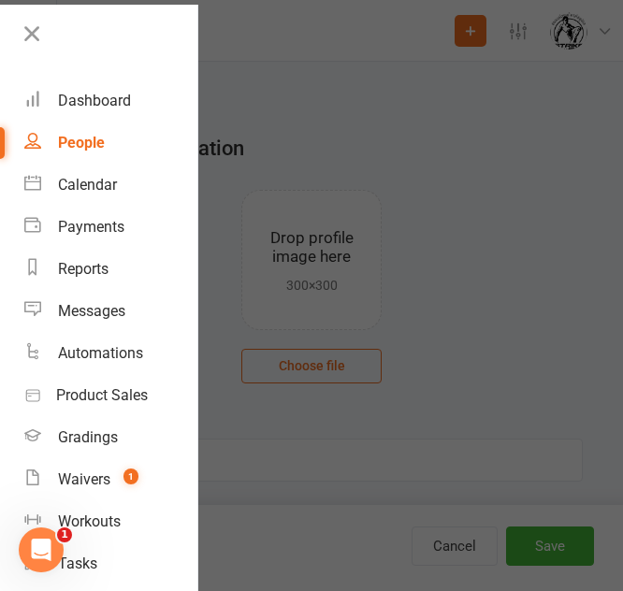  What do you see at coordinates (110, 268) in the screenshot?
I see `a: Reports` at bounding box center [110, 268].